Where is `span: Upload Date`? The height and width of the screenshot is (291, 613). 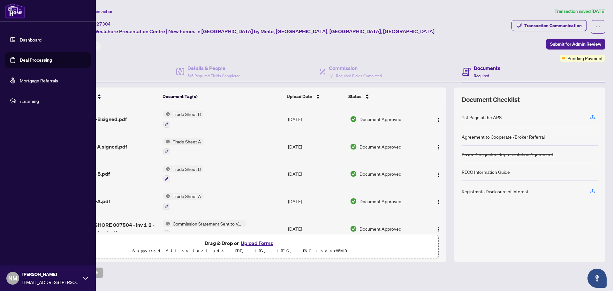
span: Upload Date is located at coordinates (300, 96).